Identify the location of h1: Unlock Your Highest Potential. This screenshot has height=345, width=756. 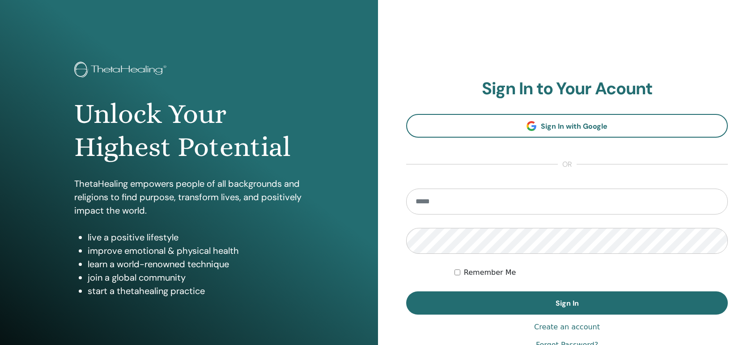
(189, 131).